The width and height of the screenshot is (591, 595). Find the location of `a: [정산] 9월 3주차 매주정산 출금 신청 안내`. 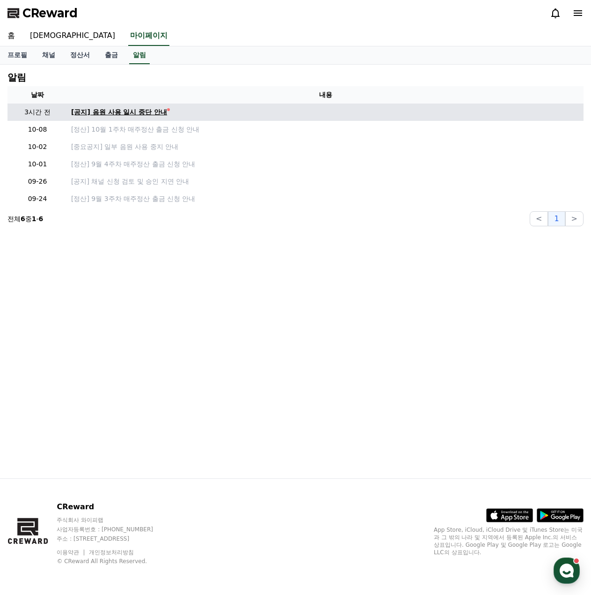

a: [정산] 9월 3주차 매주정산 출금 신청 안내 is located at coordinates (325, 198).